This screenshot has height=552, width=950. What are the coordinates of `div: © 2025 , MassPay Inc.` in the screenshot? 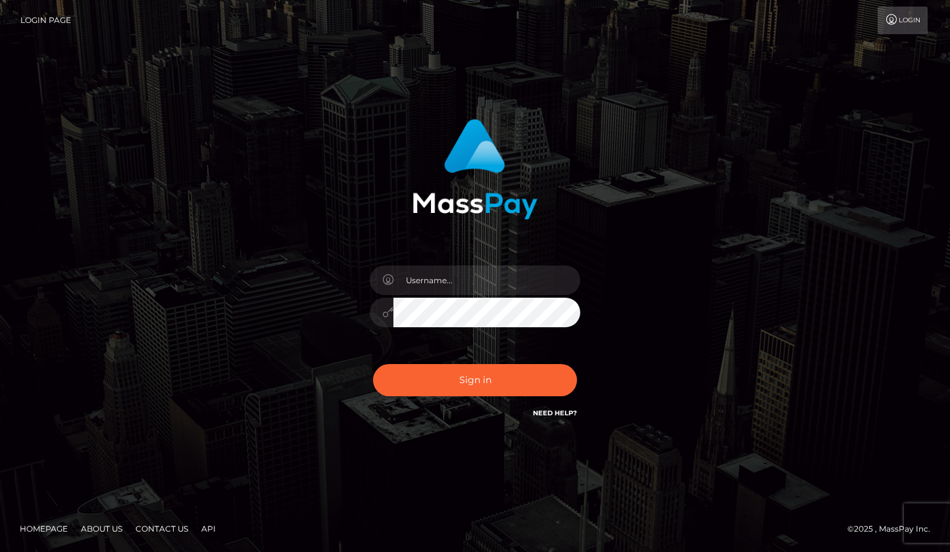 It's located at (893, 529).